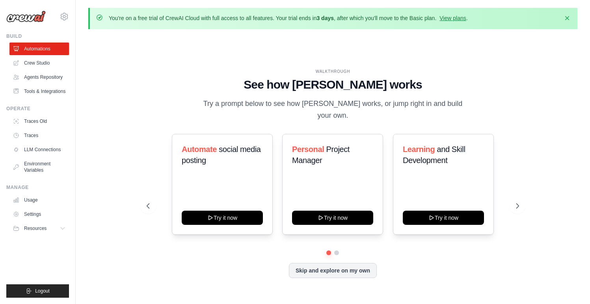 The height and width of the screenshot is (304, 590). I want to click on span: Automate, so click(199, 149).